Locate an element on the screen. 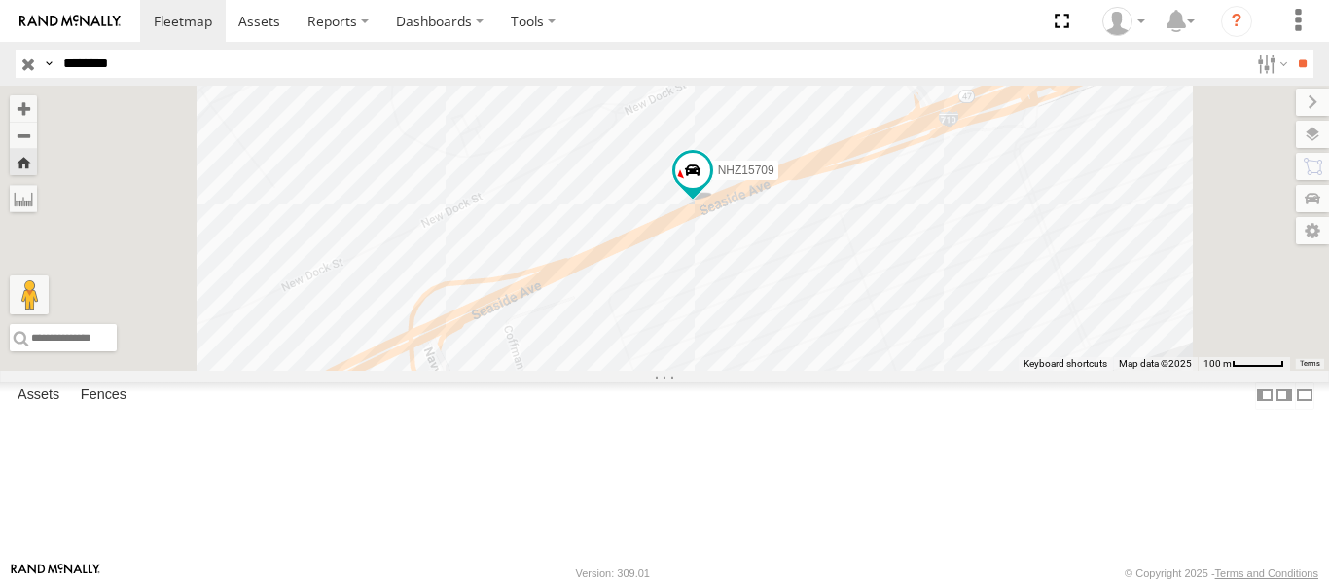 Image resolution: width=1329 pixels, height=583 pixels. label: Map Settings is located at coordinates (1312, 231).